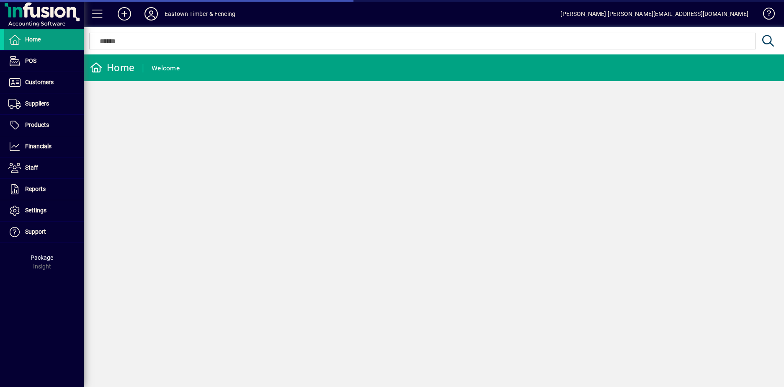  I want to click on div: Welcome, so click(165, 68).